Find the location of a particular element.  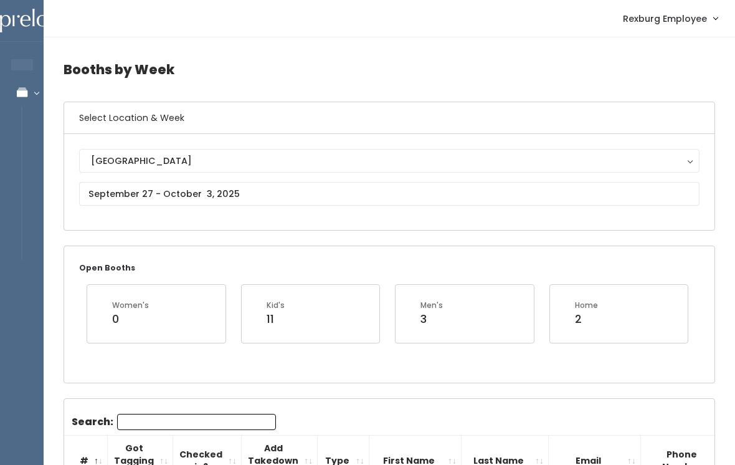

div: 2 is located at coordinates (586, 319).